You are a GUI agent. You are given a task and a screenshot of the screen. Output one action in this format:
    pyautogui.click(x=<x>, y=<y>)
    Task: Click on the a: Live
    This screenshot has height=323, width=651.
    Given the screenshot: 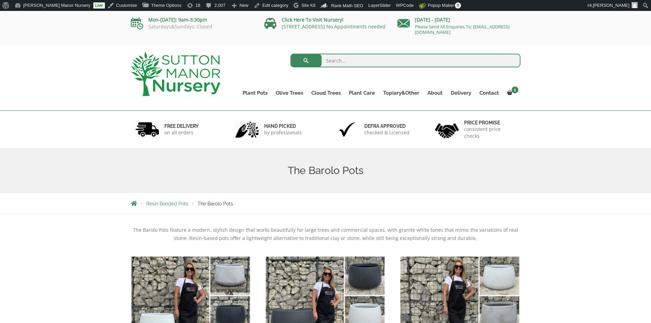 What is the action you would take?
    pyautogui.click(x=99, y=5)
    